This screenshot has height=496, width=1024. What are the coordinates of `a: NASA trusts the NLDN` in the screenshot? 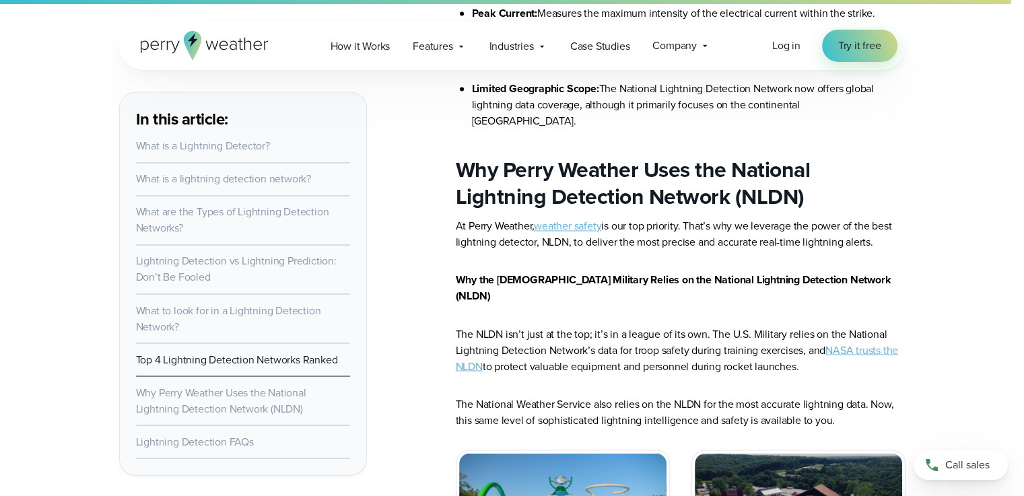 It's located at (677, 357).